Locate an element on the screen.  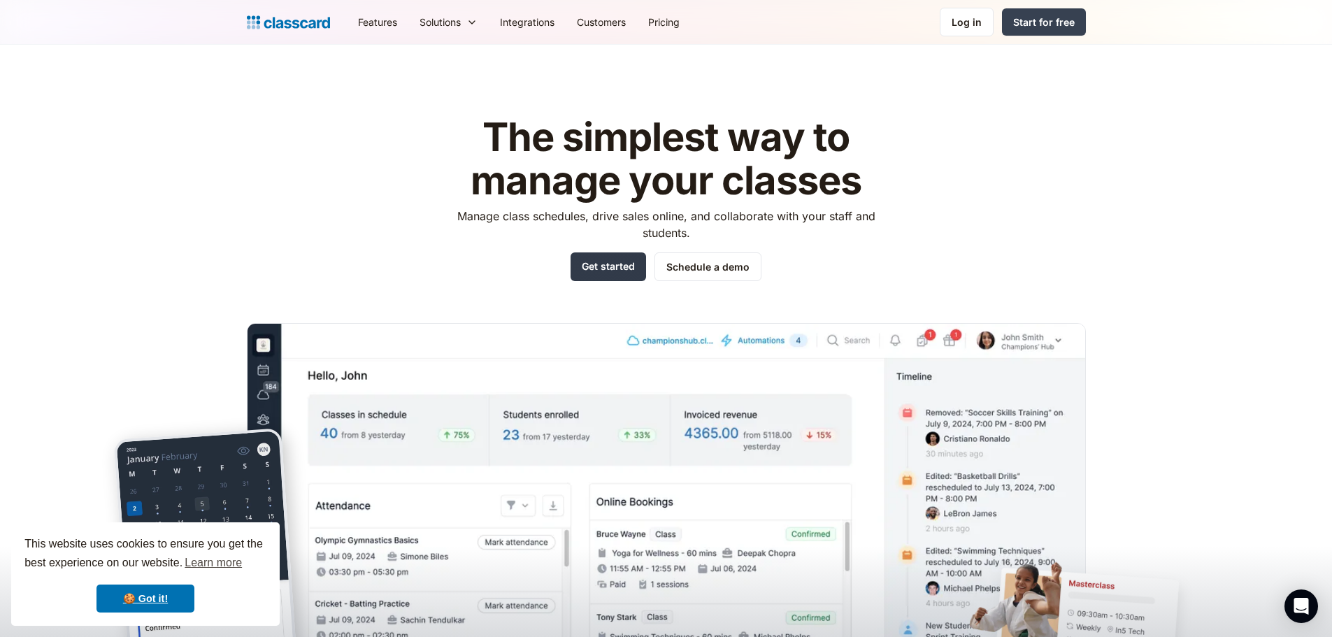
a: Logo is located at coordinates (288, 22).